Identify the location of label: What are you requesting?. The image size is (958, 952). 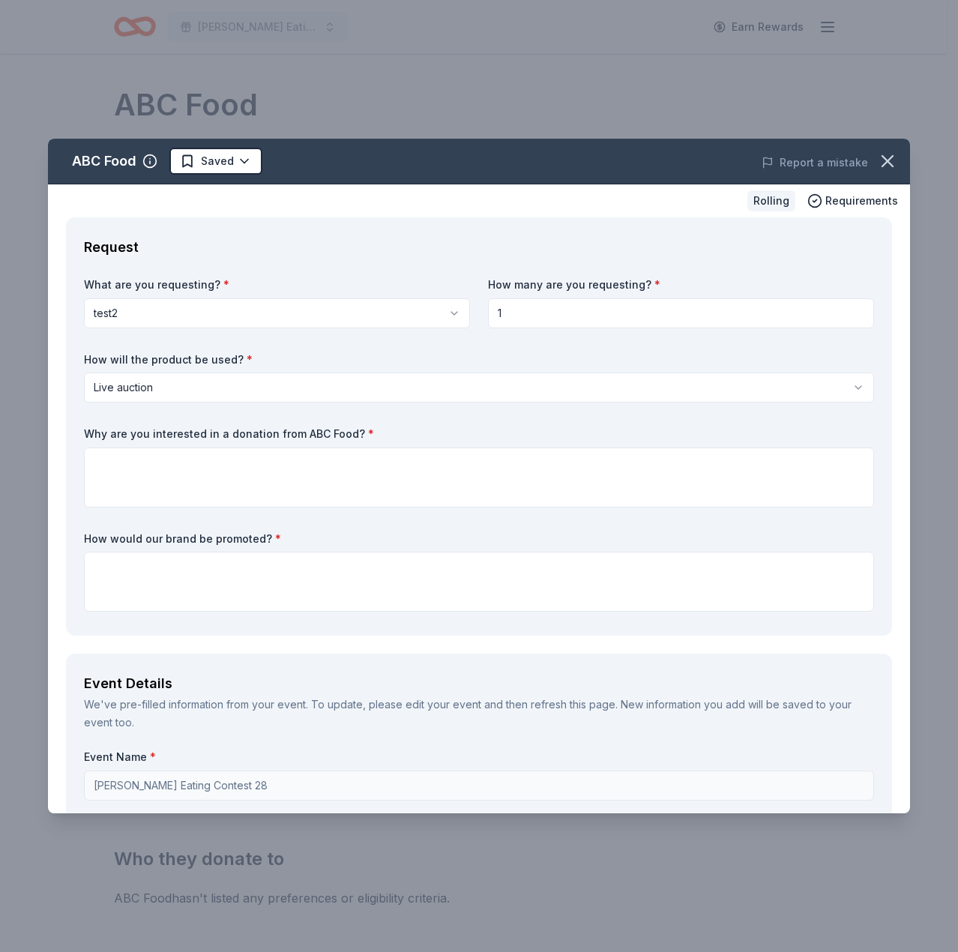
(277, 285).